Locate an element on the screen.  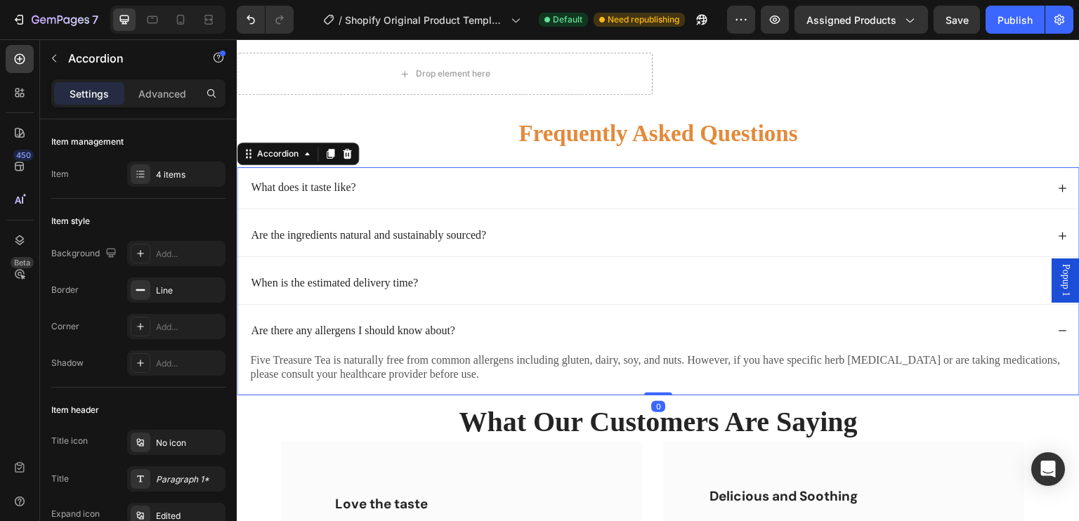
p: 7 is located at coordinates (95, 20).